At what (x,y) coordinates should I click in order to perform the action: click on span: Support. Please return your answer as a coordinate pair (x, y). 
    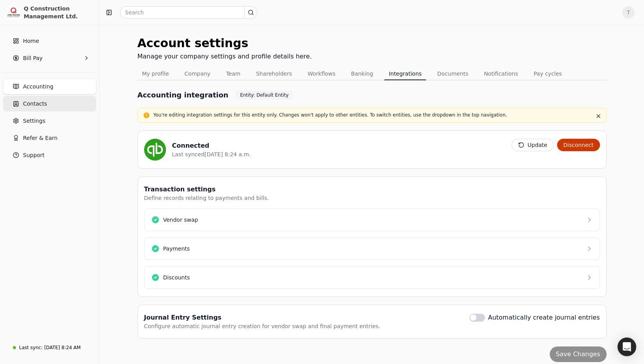
    Looking at the image, I should click on (33, 155).